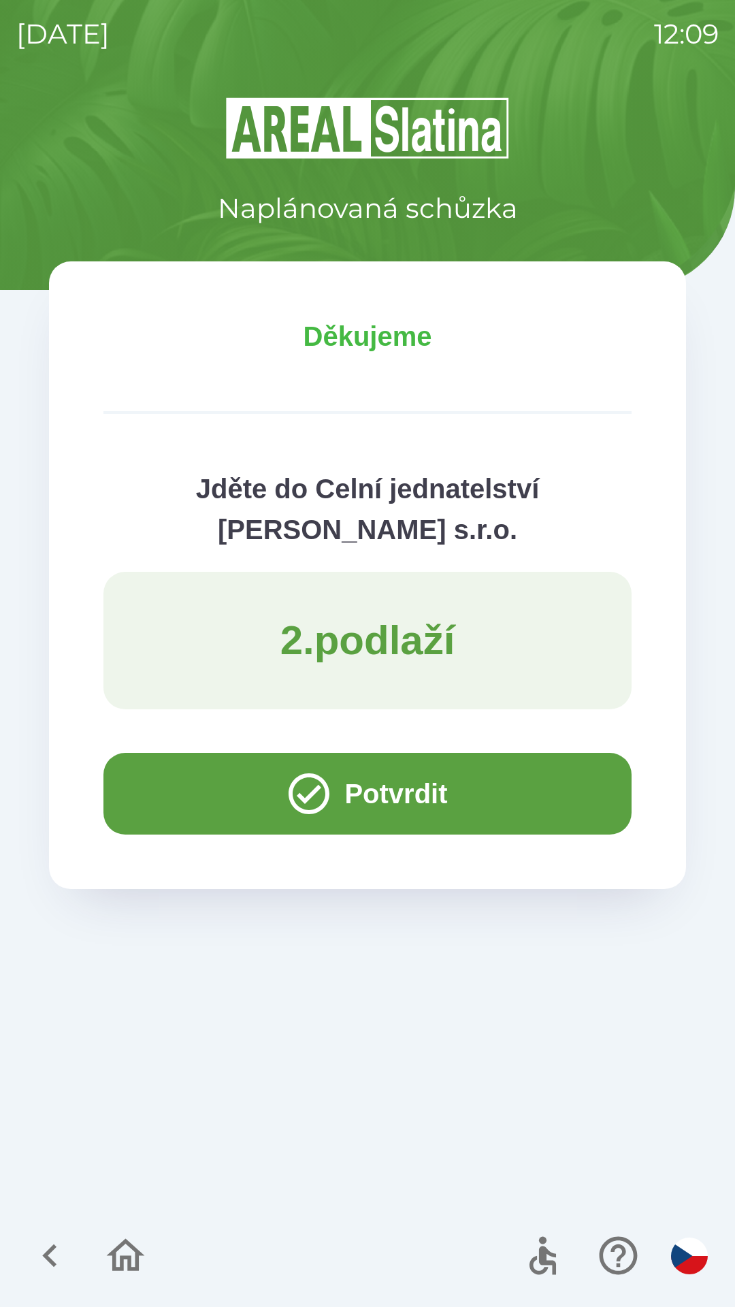 This screenshot has height=1307, width=735. Describe the element at coordinates (686, 34) in the screenshot. I see `p: 12:09` at that location.